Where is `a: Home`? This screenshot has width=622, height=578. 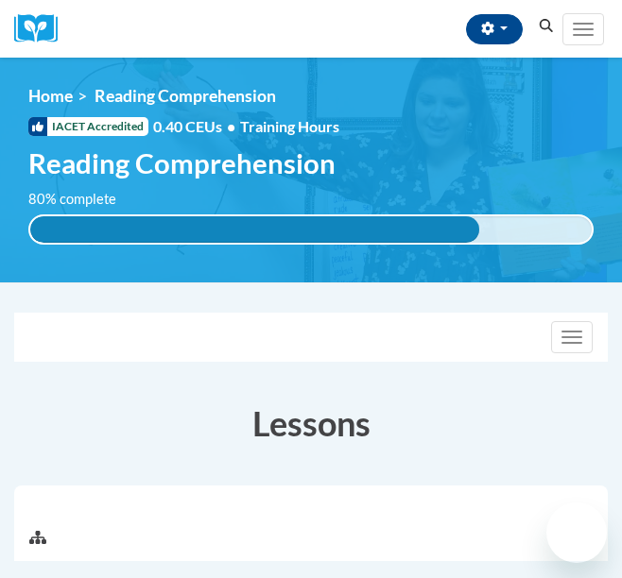
a: Home is located at coordinates (50, 95).